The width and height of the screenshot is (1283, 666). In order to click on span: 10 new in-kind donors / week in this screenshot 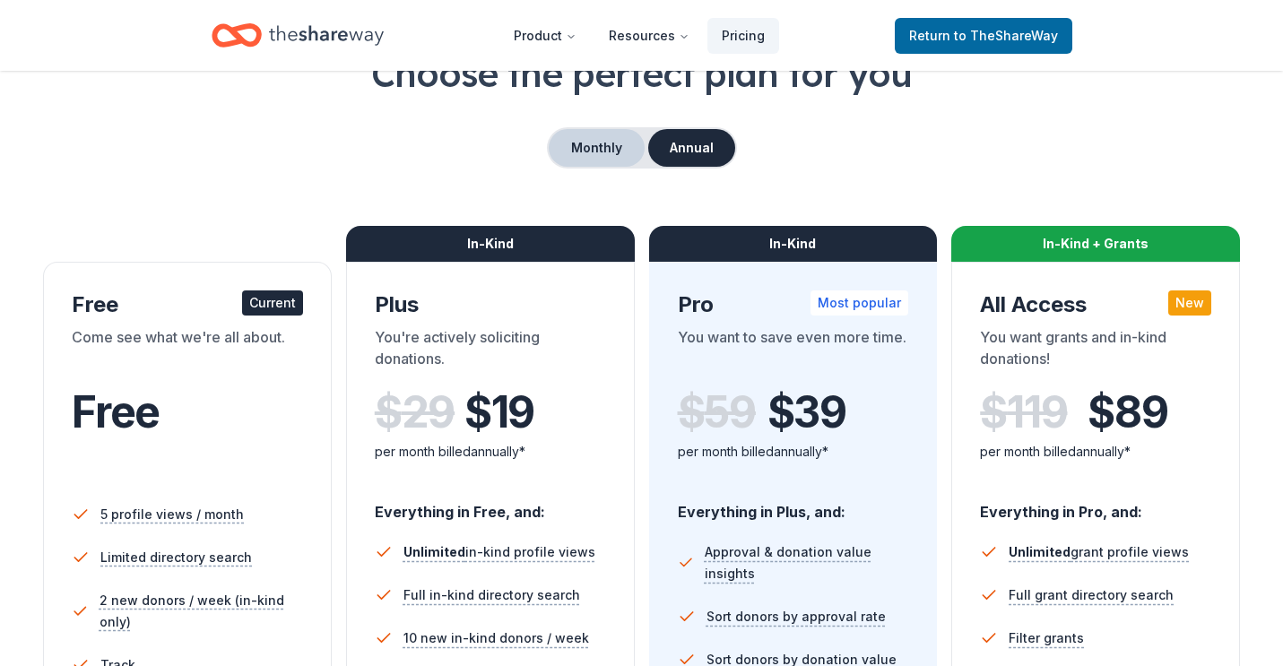, I will do `click(496, 638)`.